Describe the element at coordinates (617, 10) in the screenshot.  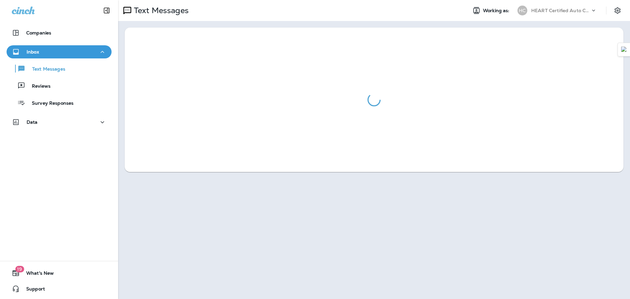
I see `button: Settings` at that location.